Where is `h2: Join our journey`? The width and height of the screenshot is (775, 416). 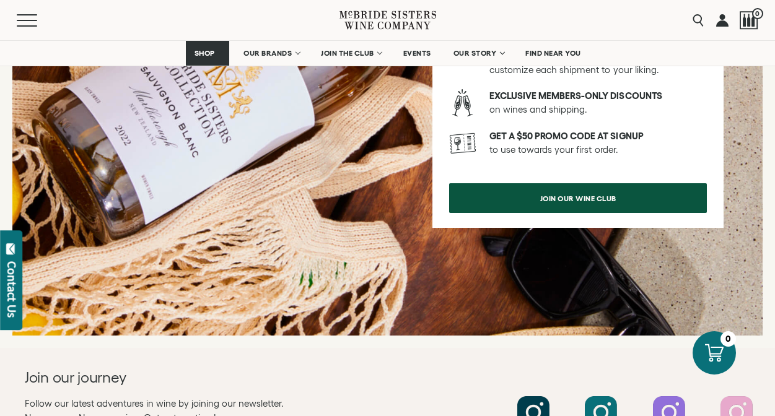
h2: Join our journey is located at coordinates (188, 378).